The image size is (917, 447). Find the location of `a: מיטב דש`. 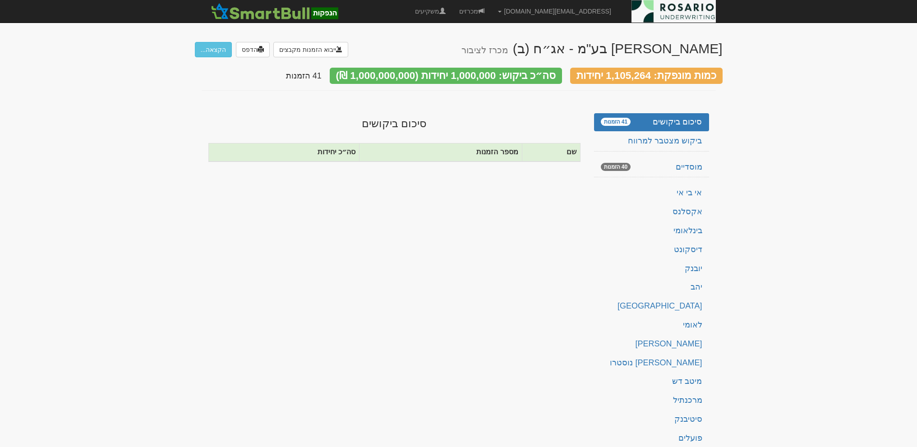

a: מיטב דש is located at coordinates (652, 382).